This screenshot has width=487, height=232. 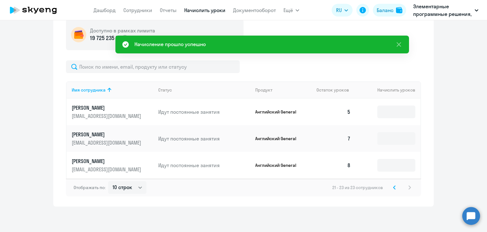 What do you see at coordinates (122, 30) in the screenshot?
I see `h5: Доступно в рамках лимита` at bounding box center [122, 30].